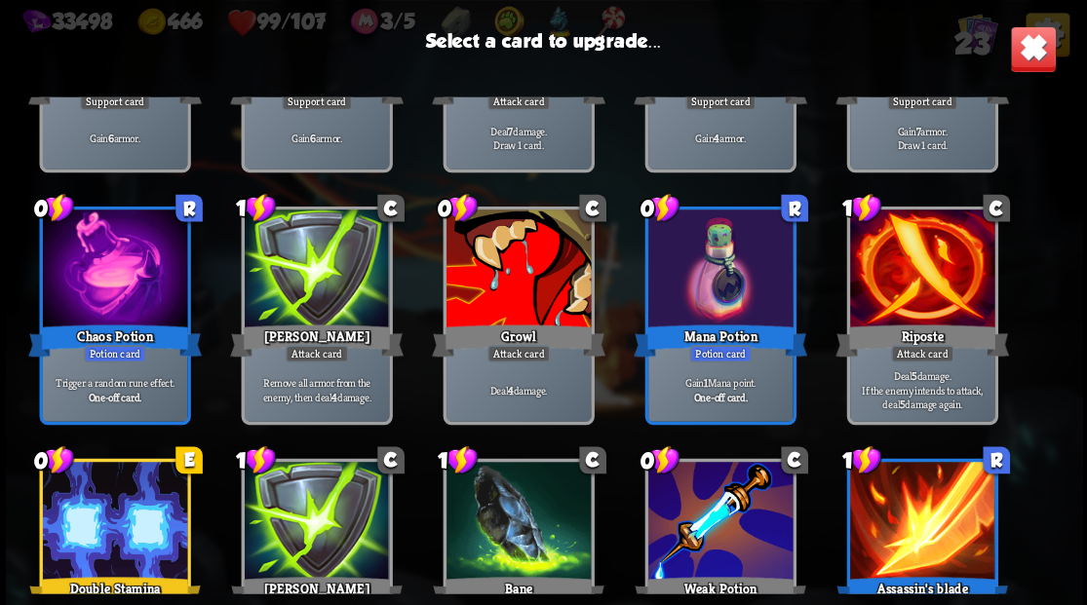  Describe the element at coordinates (316, 389) in the screenshot. I see `p: Remove all armor from the enemy, then deal damage.` at that location.